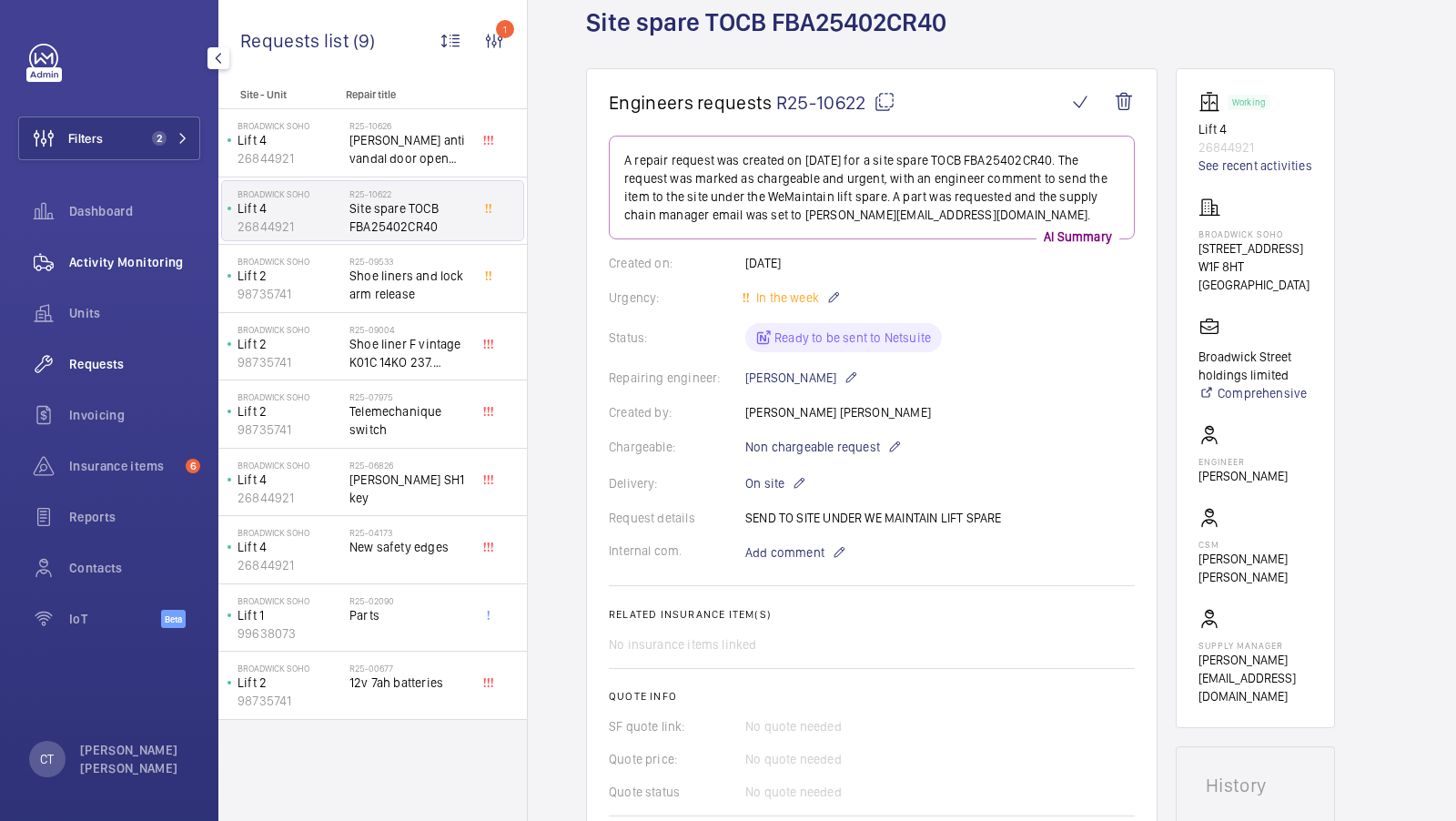 The width and height of the screenshot is (1456, 821). I want to click on p: 99638073, so click(289, 633).